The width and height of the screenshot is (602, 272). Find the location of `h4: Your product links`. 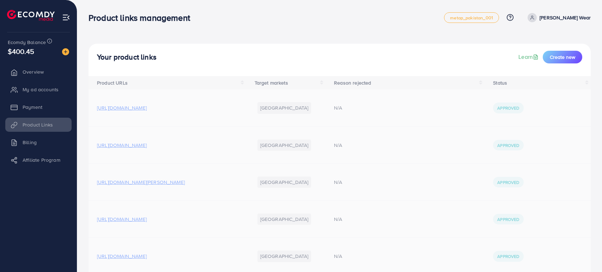

h4: Your product links is located at coordinates (127, 57).